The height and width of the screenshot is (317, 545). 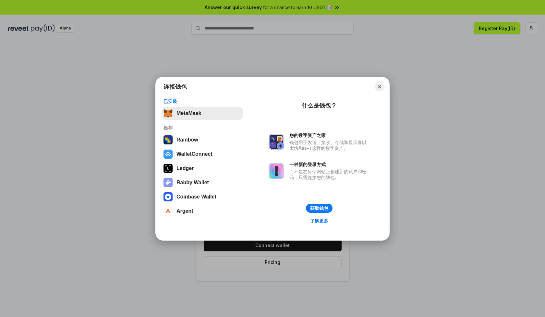 I want to click on div: WalletConnect, so click(x=194, y=154).